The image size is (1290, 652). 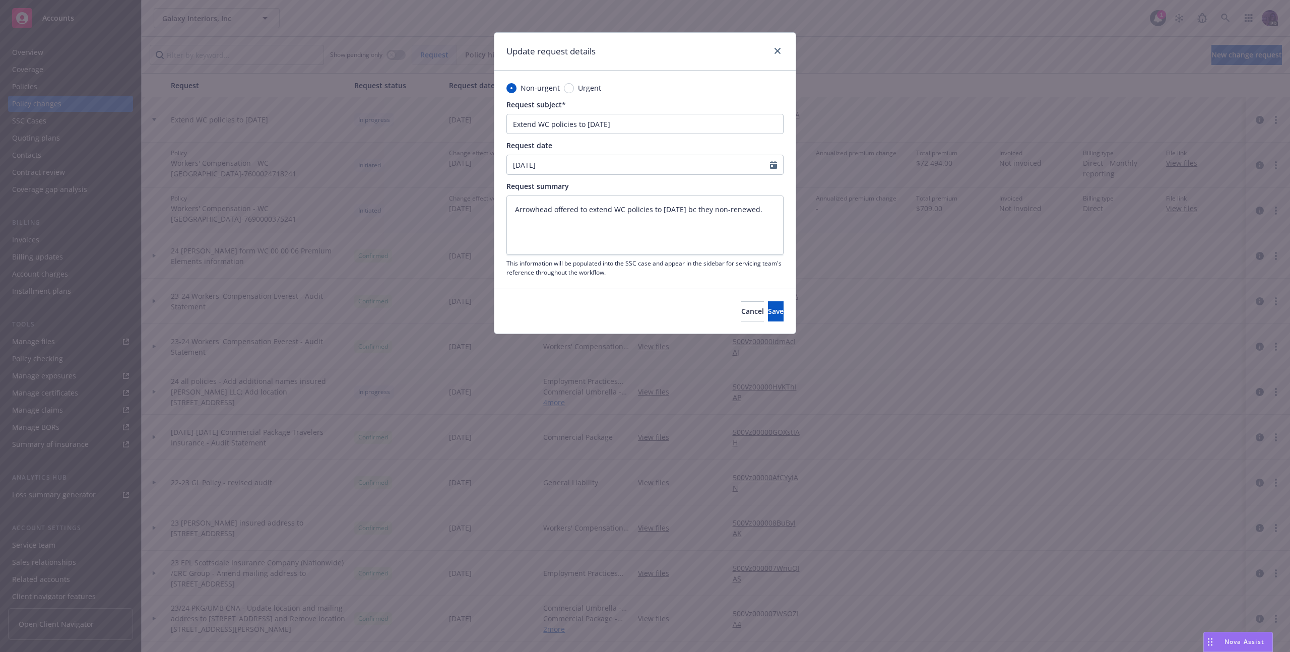 I want to click on div: Drag to move, so click(x=1210, y=642).